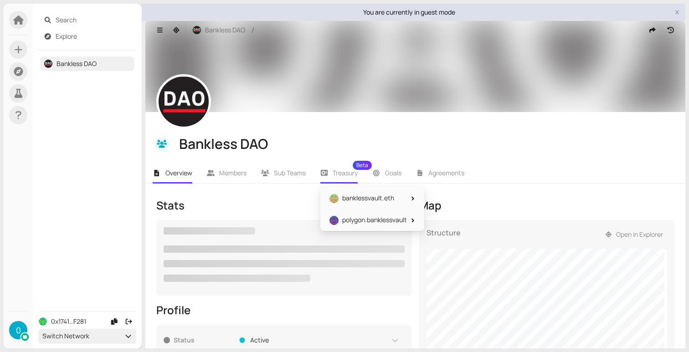 The width and height of the screenshot is (689, 352). Describe the element at coordinates (446, 173) in the screenshot. I see `span: Agreements` at that location.